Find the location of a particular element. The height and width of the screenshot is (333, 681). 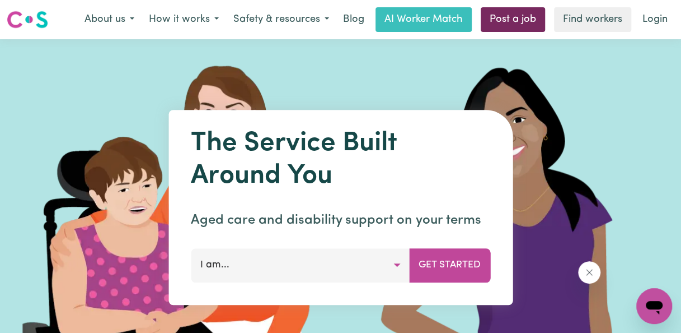

img: Careseekers logo is located at coordinates (27, 20).